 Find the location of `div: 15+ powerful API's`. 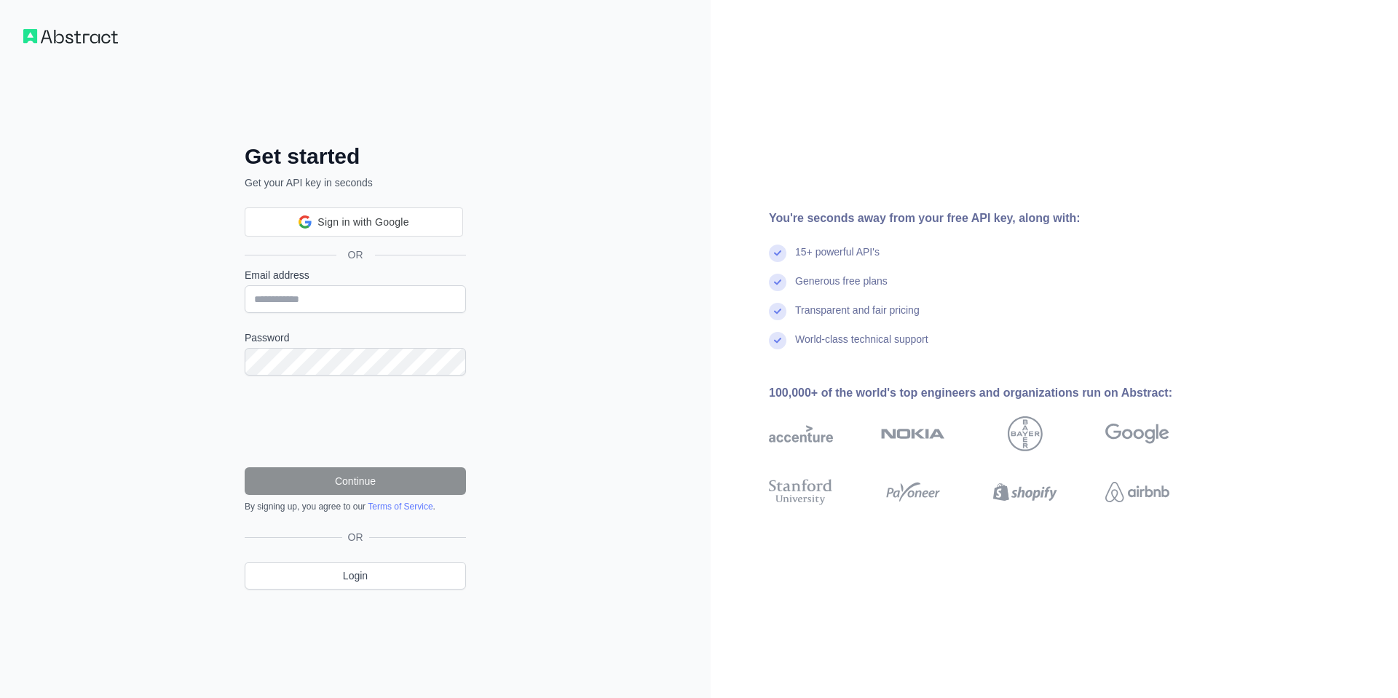

div: 15+ powerful API's is located at coordinates (837, 259).